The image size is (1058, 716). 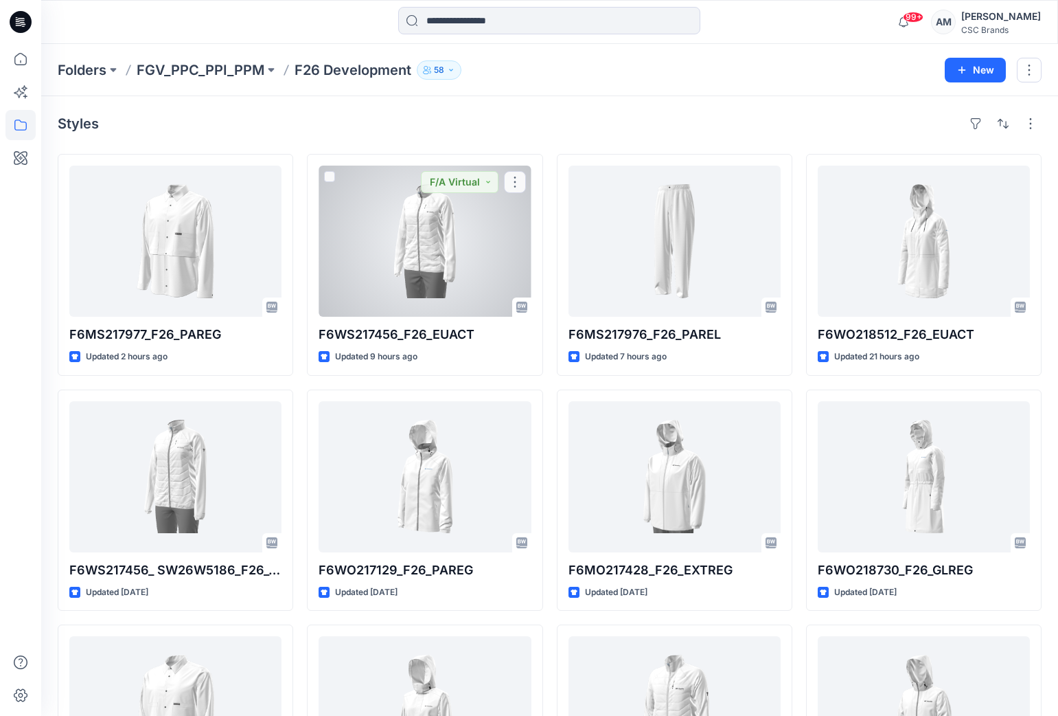 What do you see at coordinates (626, 356) in the screenshot?
I see `p: Updated 7 hours ago` at bounding box center [626, 356].